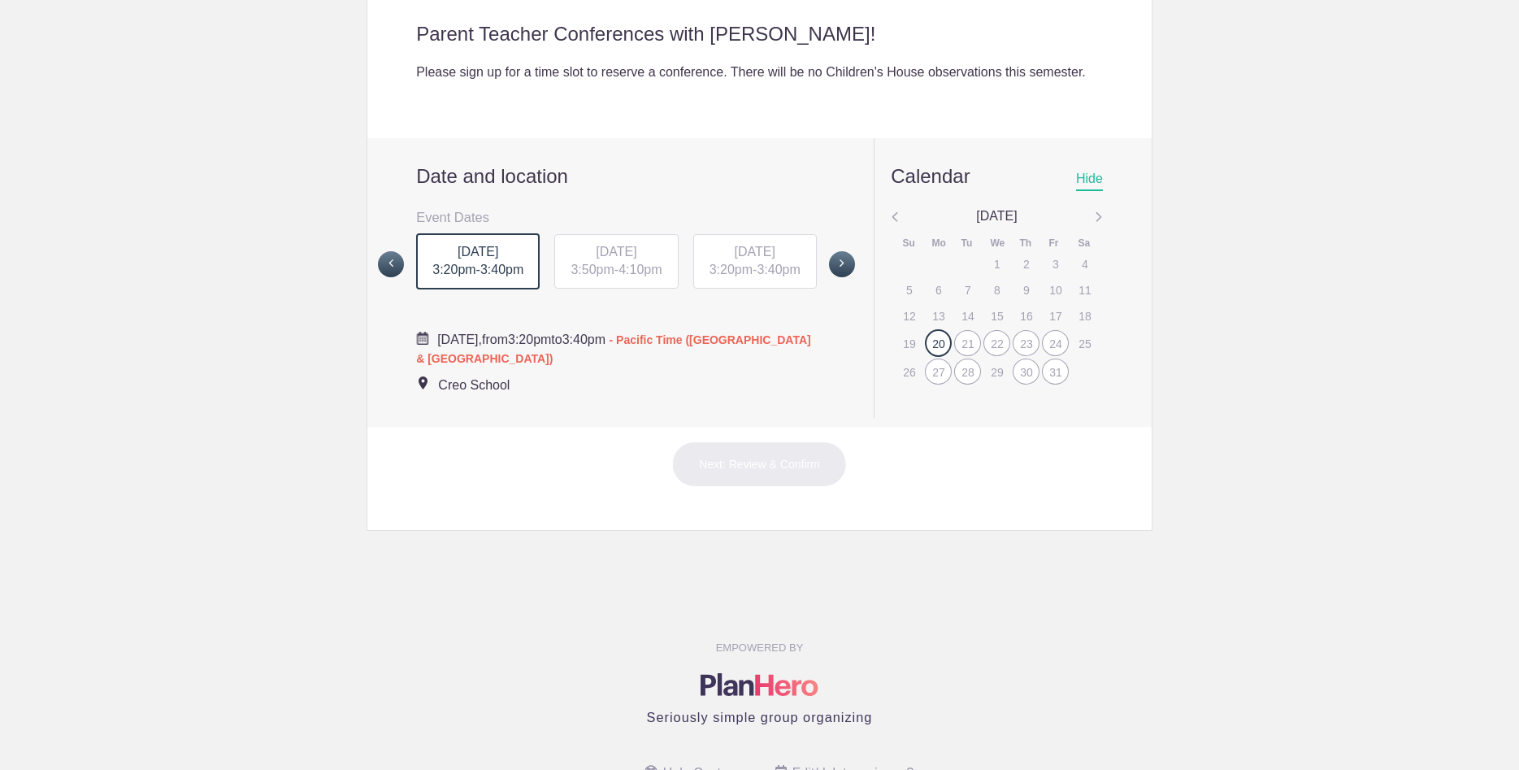  I want to click on div: 12, so click(909, 315).